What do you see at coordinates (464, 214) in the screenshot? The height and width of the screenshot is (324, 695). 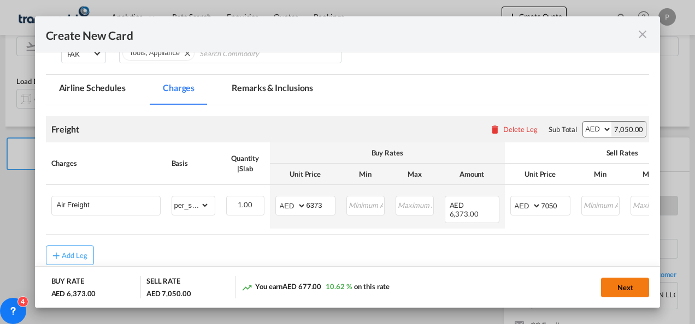 I see `span: 6,373.00` at bounding box center [464, 214].